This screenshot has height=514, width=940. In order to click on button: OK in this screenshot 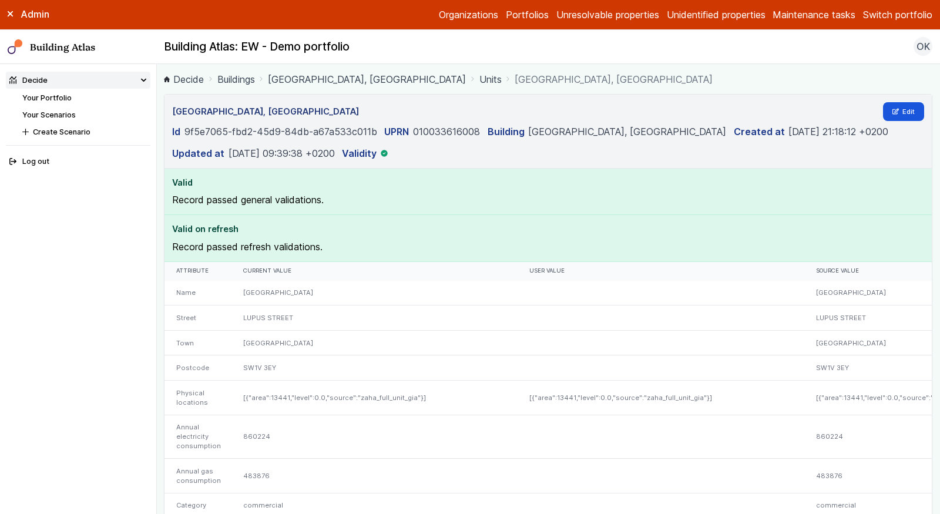, I will do `click(923, 46)`.